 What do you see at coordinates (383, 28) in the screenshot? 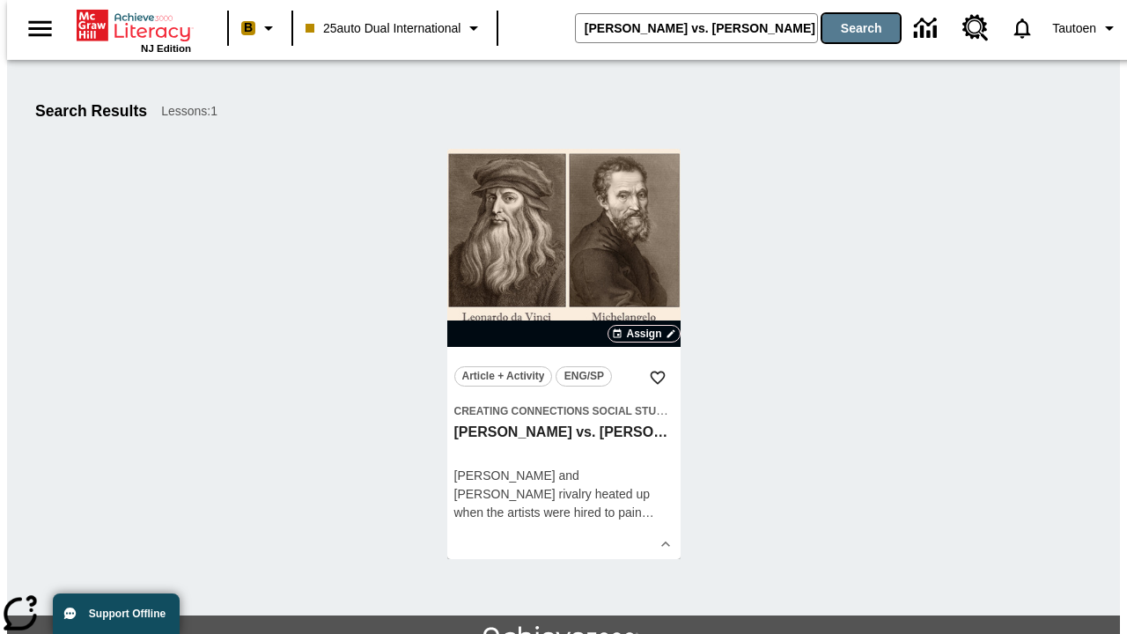
I see `span: 25auto Dual International` at bounding box center [383, 28].